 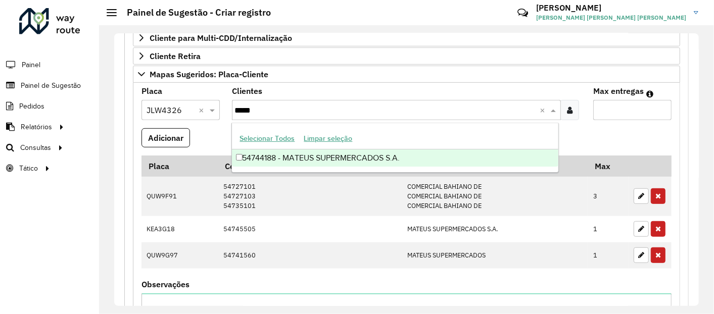 I want to click on a: Mapas Sugeridos: Placa-Cliente, so click(x=406, y=74).